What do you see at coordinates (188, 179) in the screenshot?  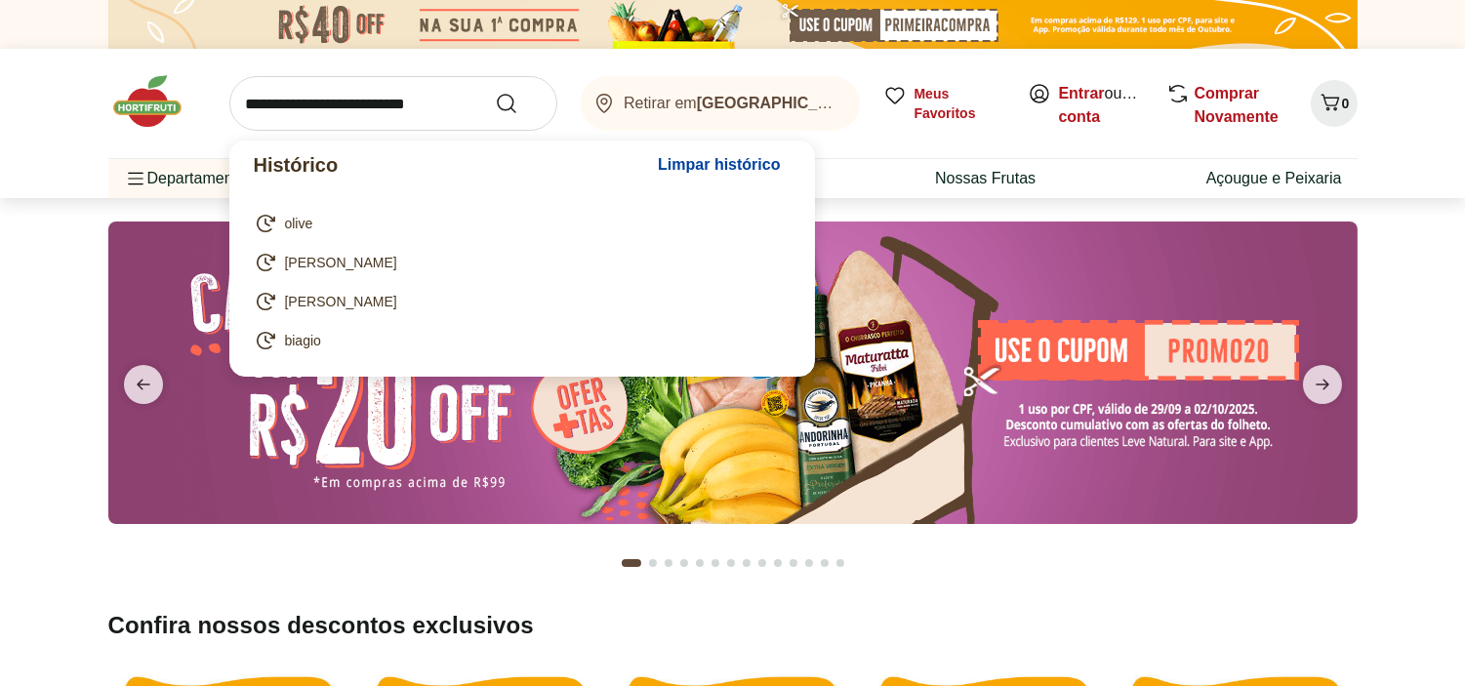 I see `span: Departamentos` at bounding box center [188, 179].